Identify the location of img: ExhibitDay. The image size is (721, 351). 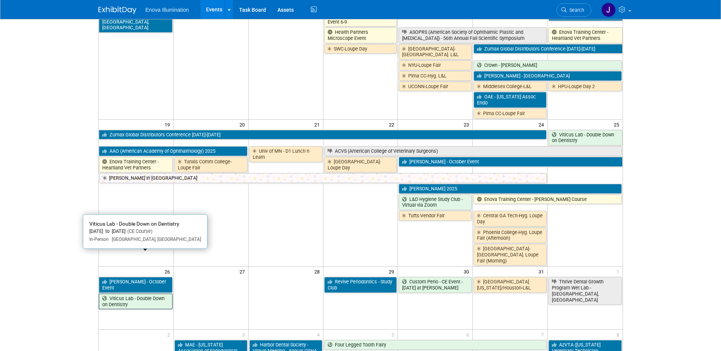
(117, 10).